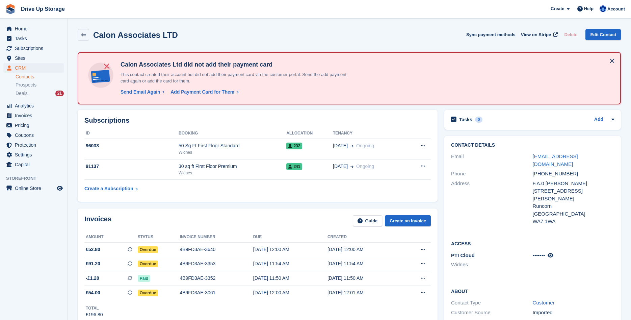 The height and width of the screenshot is (320, 631). I want to click on div: Runcorn, so click(573, 206).